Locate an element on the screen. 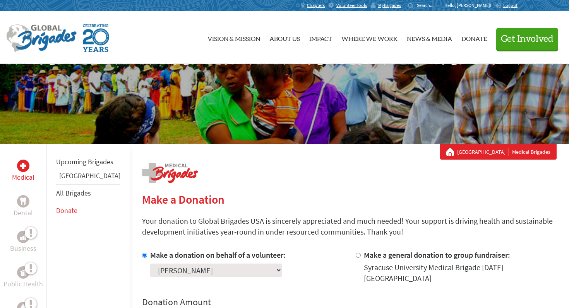 This screenshot has height=308, width=569. p: Dental is located at coordinates (23, 213).